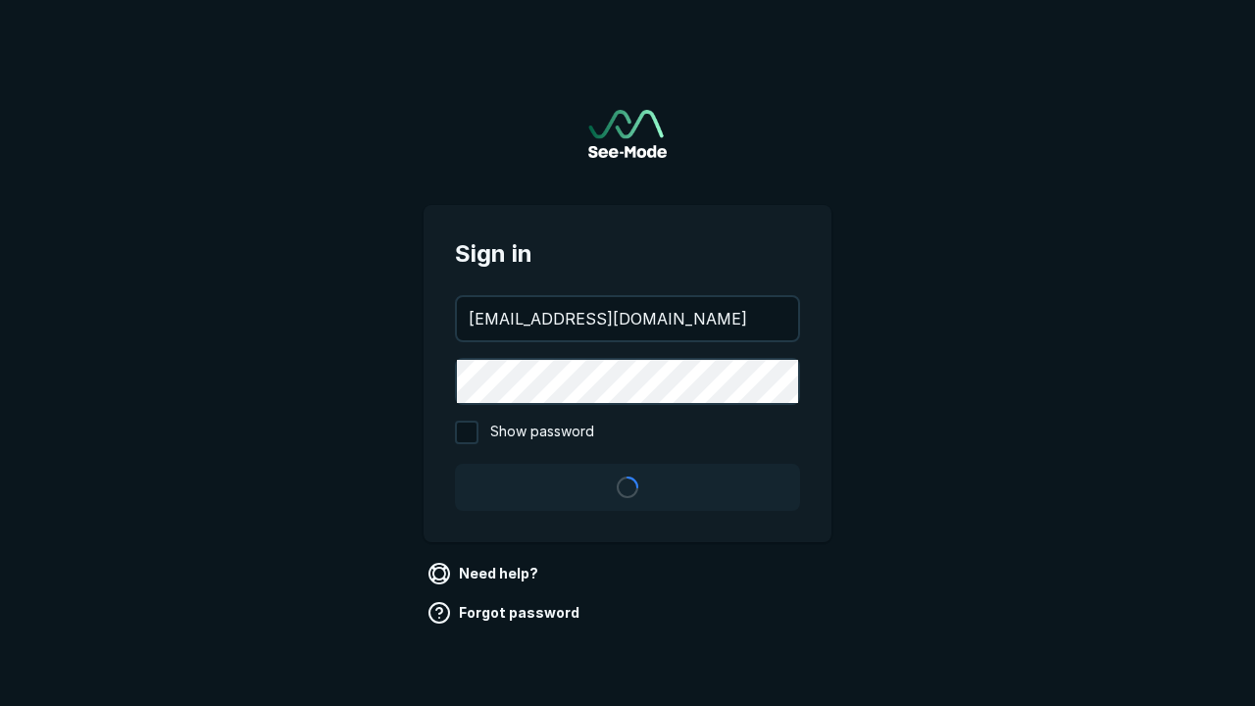  What do you see at coordinates (628, 254) in the screenshot?
I see `span: Sign in` at bounding box center [628, 254].